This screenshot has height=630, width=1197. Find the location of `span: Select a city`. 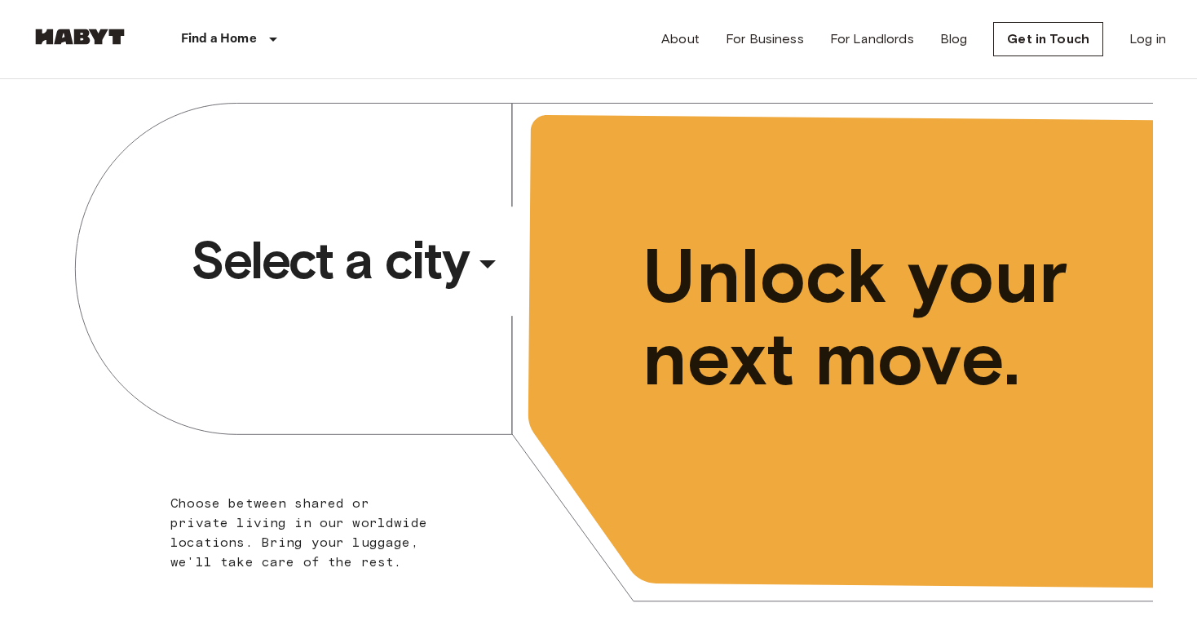

span: Select a city is located at coordinates (329, 260).